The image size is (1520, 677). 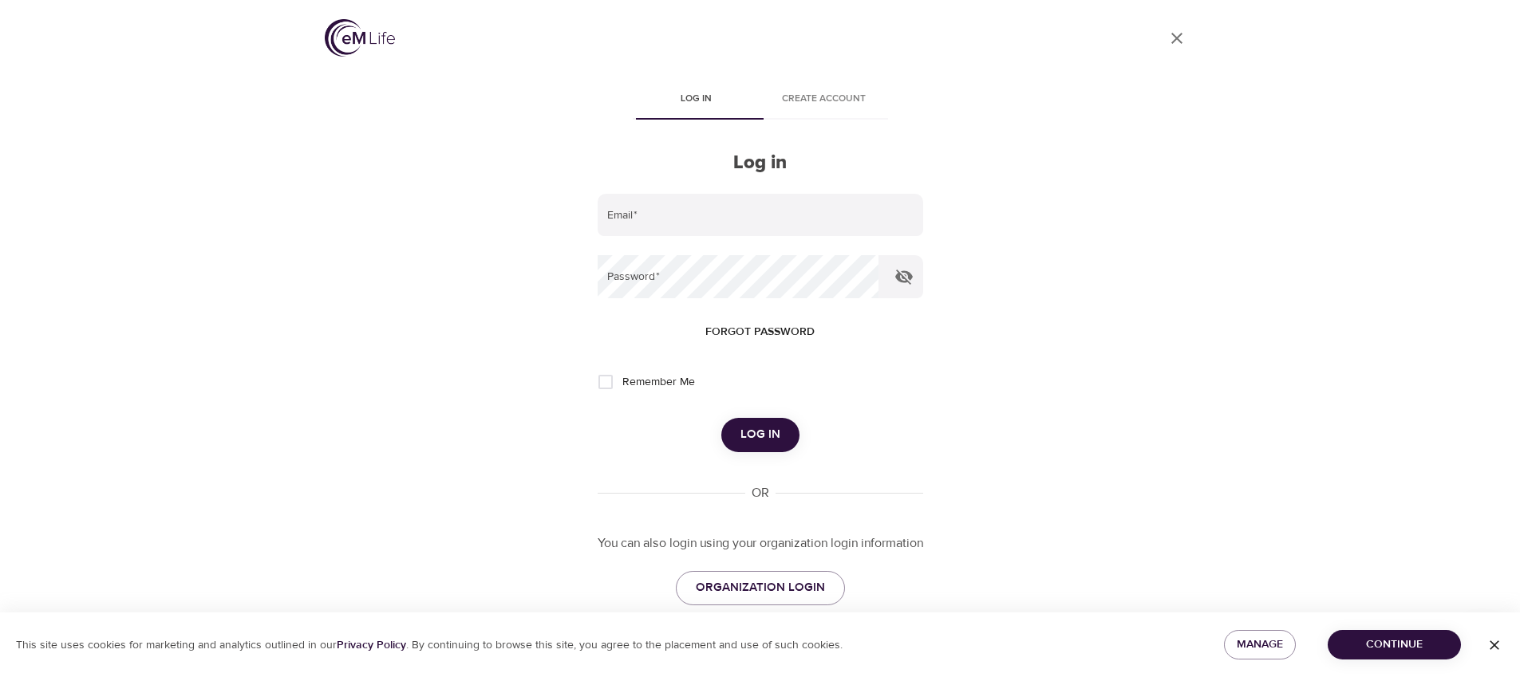 What do you see at coordinates (1394, 645) in the screenshot?
I see `span: Continue` at bounding box center [1394, 645].